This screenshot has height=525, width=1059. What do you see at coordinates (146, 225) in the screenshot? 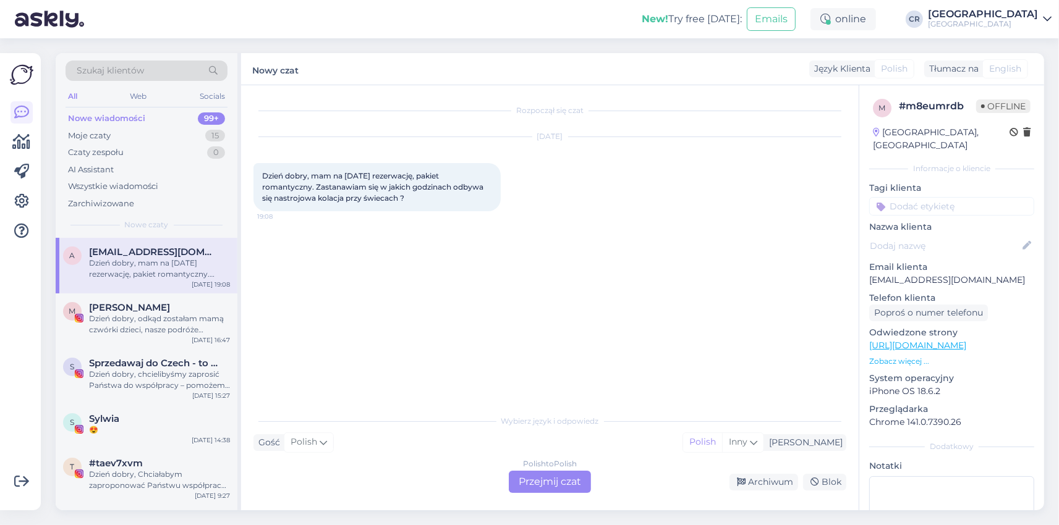
I see `span: Nowe czaty` at bounding box center [146, 225].